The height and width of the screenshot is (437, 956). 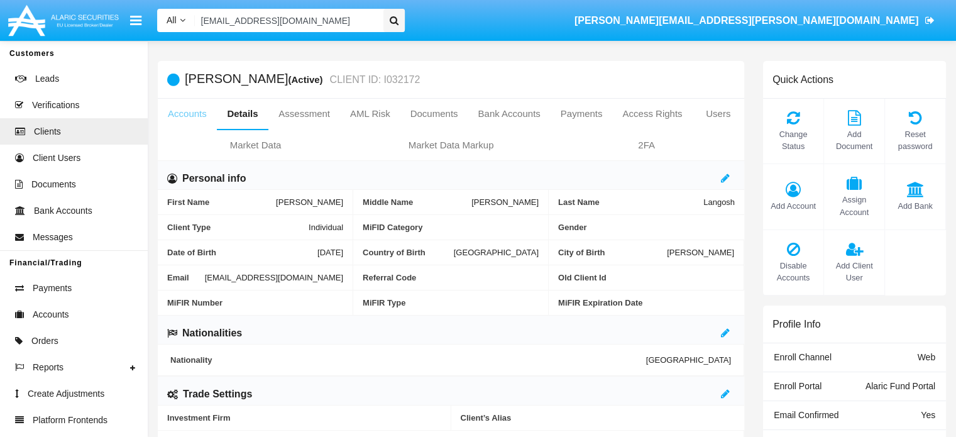 I want to click on span: Old Client Id, so click(x=646, y=277).